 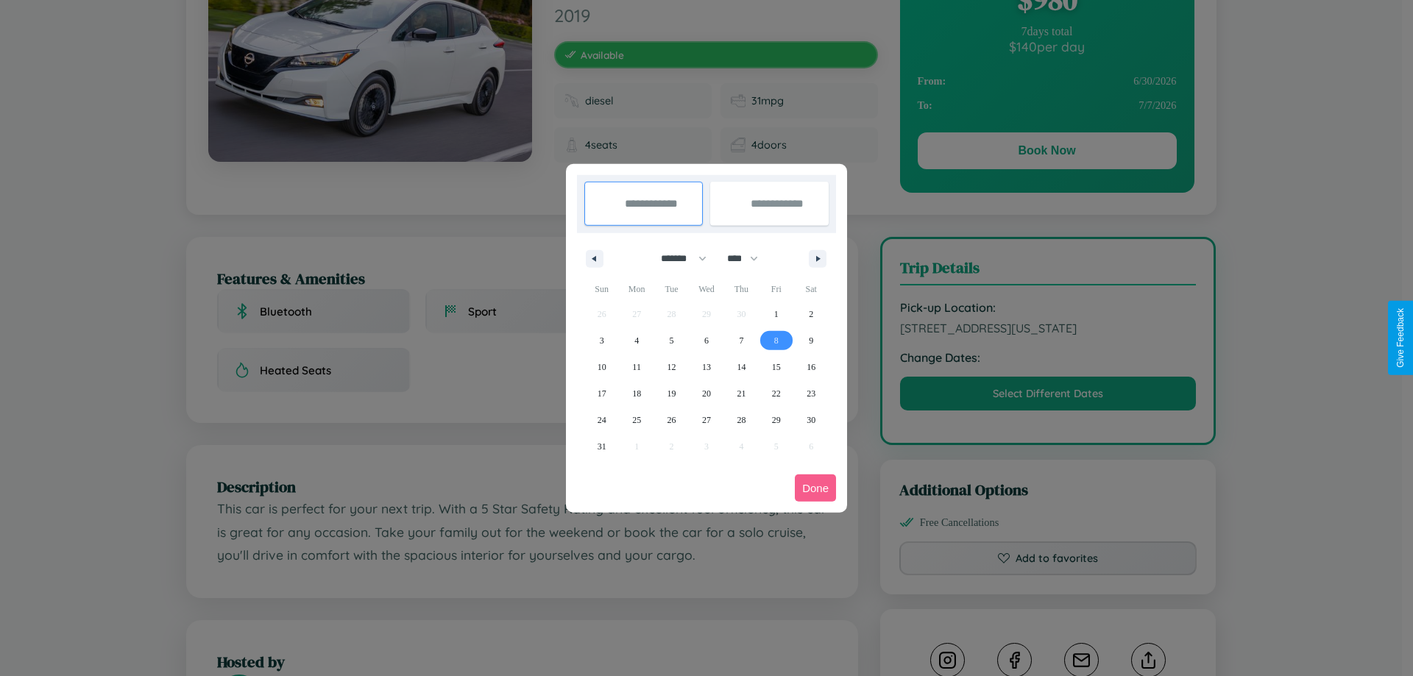 What do you see at coordinates (636, 394) in the screenshot?
I see `button: 18` at bounding box center [636, 394].